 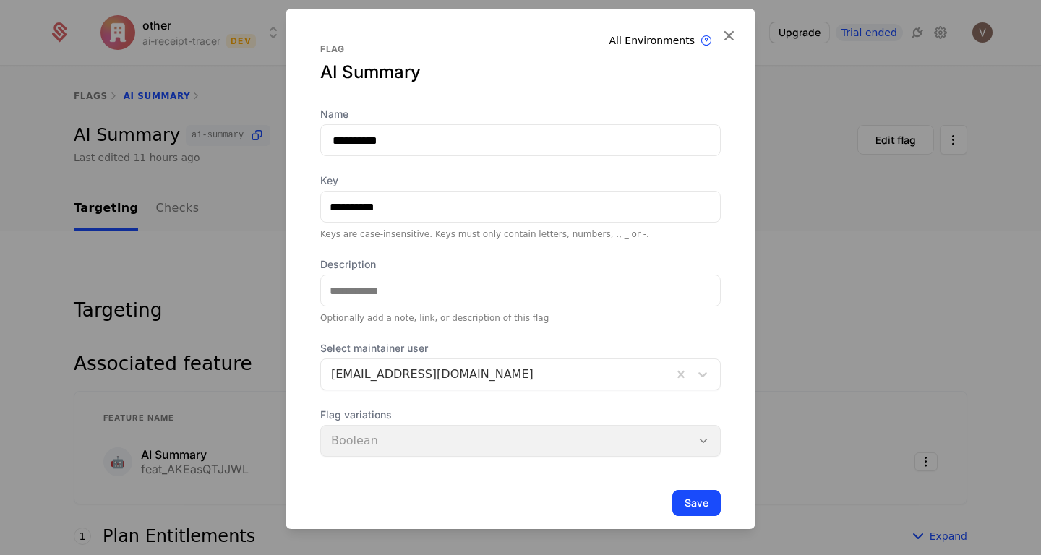 What do you see at coordinates (520, 318) in the screenshot?
I see `div: Optionally add a note, link, or description of this flag` at bounding box center [520, 318].